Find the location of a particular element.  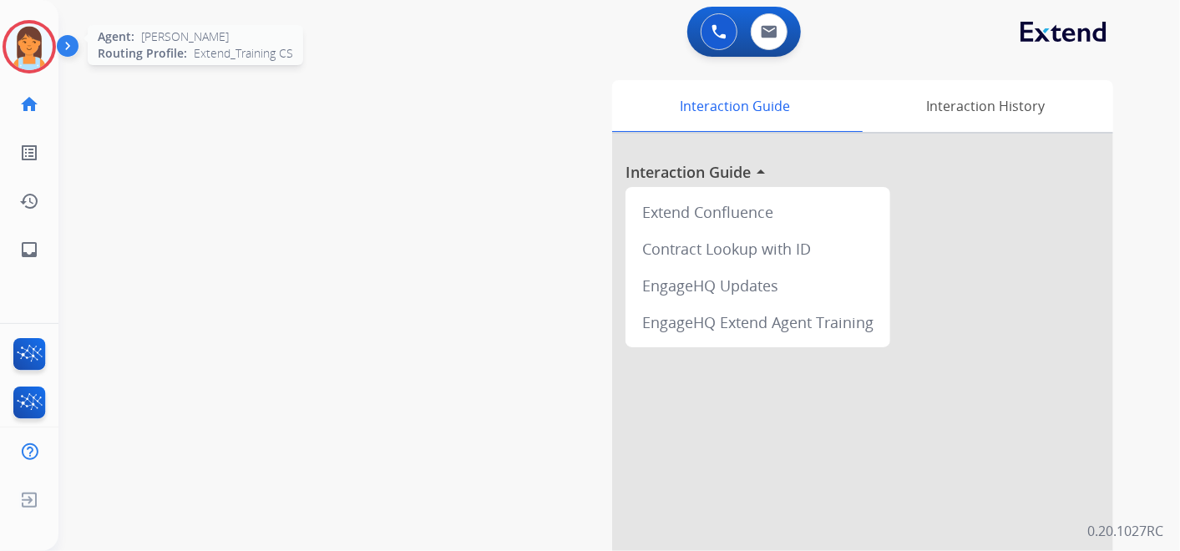

mat-icon: history is located at coordinates (29, 201).